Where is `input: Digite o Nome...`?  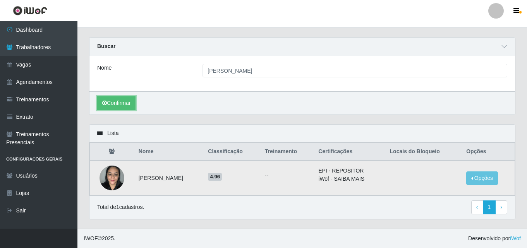 input: Digite o Nome... is located at coordinates (355, 71).